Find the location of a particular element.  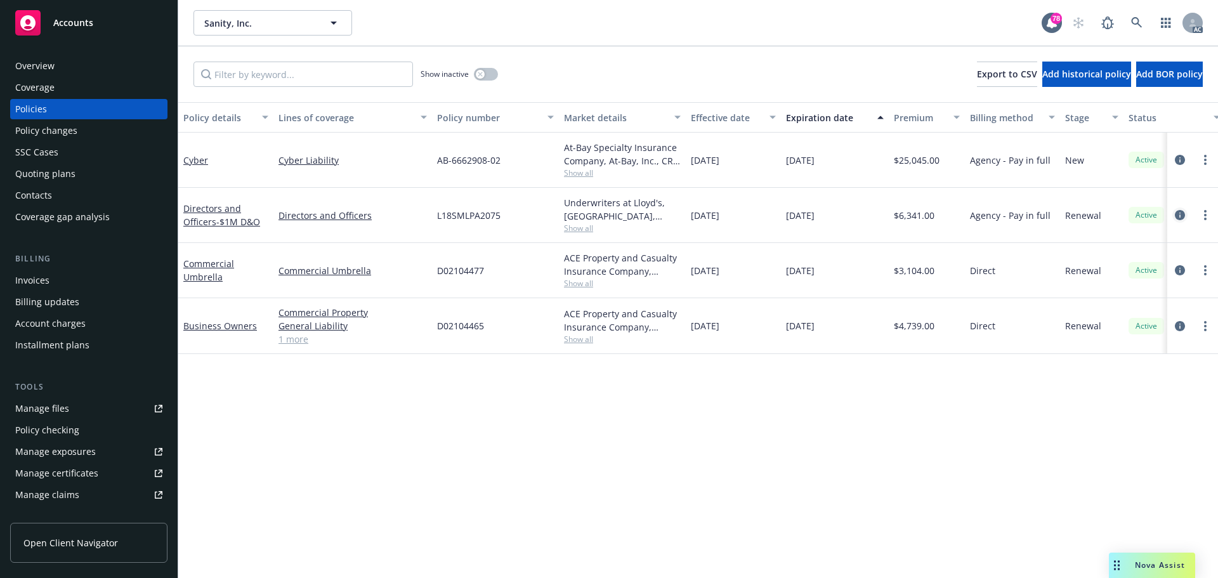

div: Policies is located at coordinates (31, 109).